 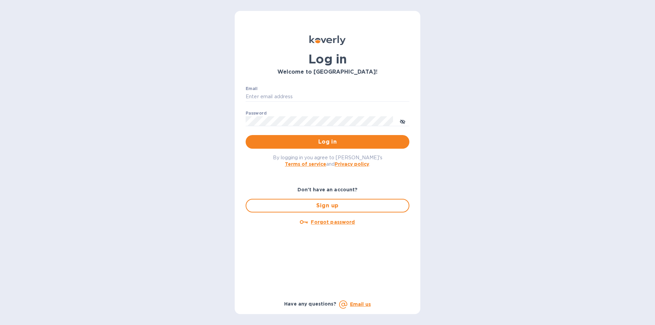 What do you see at coordinates (328, 97) in the screenshot?
I see `input: Enter email address` at bounding box center [328, 97].